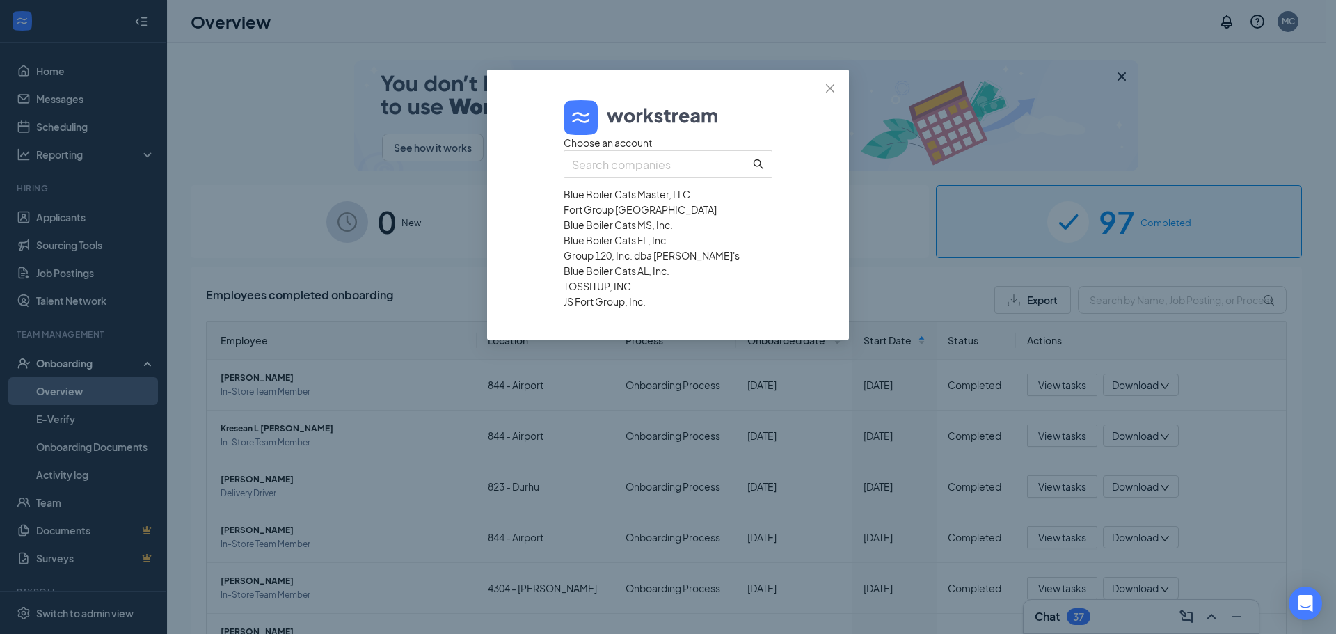 This screenshot has height=634, width=1336. Describe the element at coordinates (758, 164) in the screenshot. I see `span: search` at that location.